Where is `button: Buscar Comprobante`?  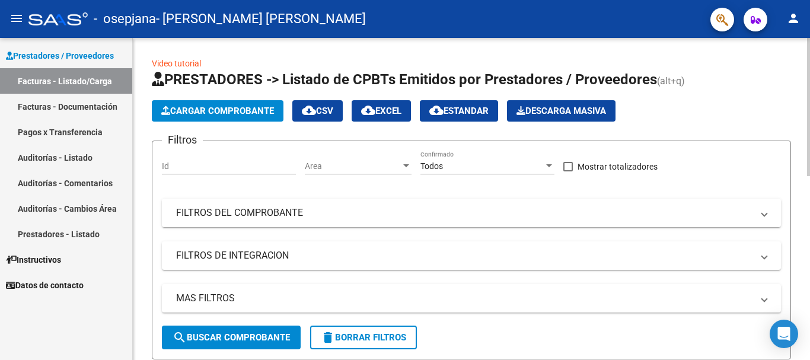
button: Buscar Comprobante is located at coordinates (231, 337).